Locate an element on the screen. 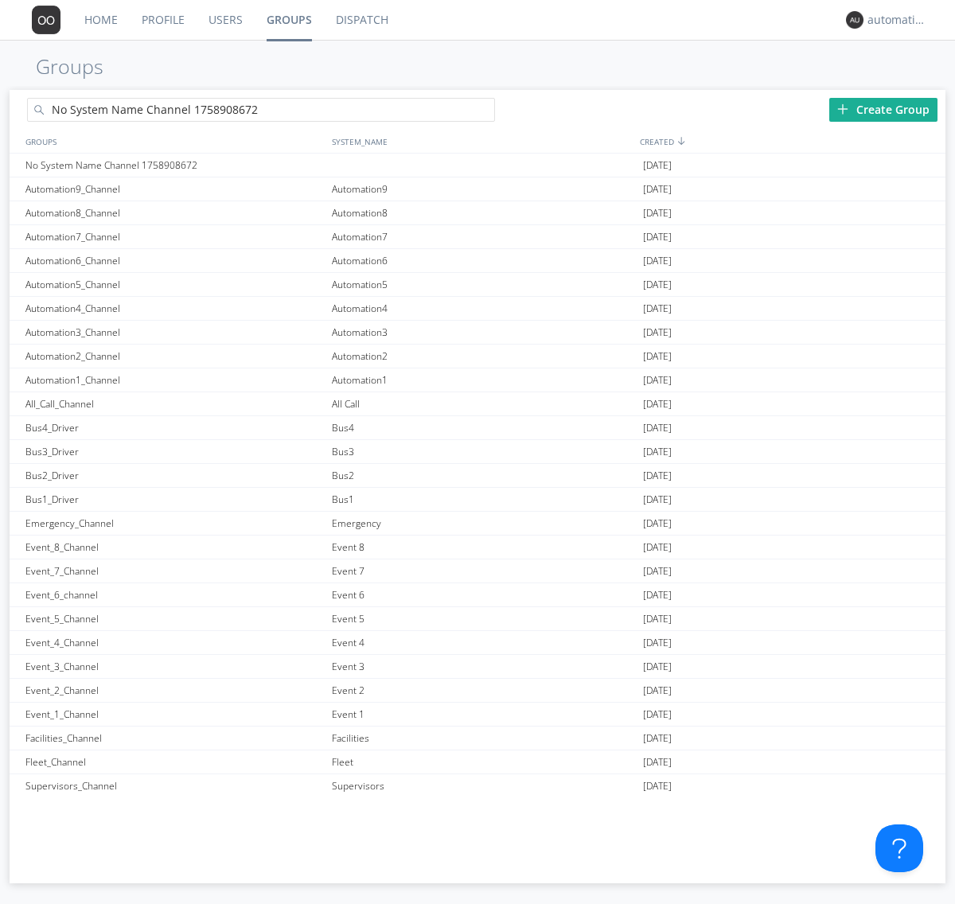  div: Automation2_Channel is located at coordinates (174, 356).